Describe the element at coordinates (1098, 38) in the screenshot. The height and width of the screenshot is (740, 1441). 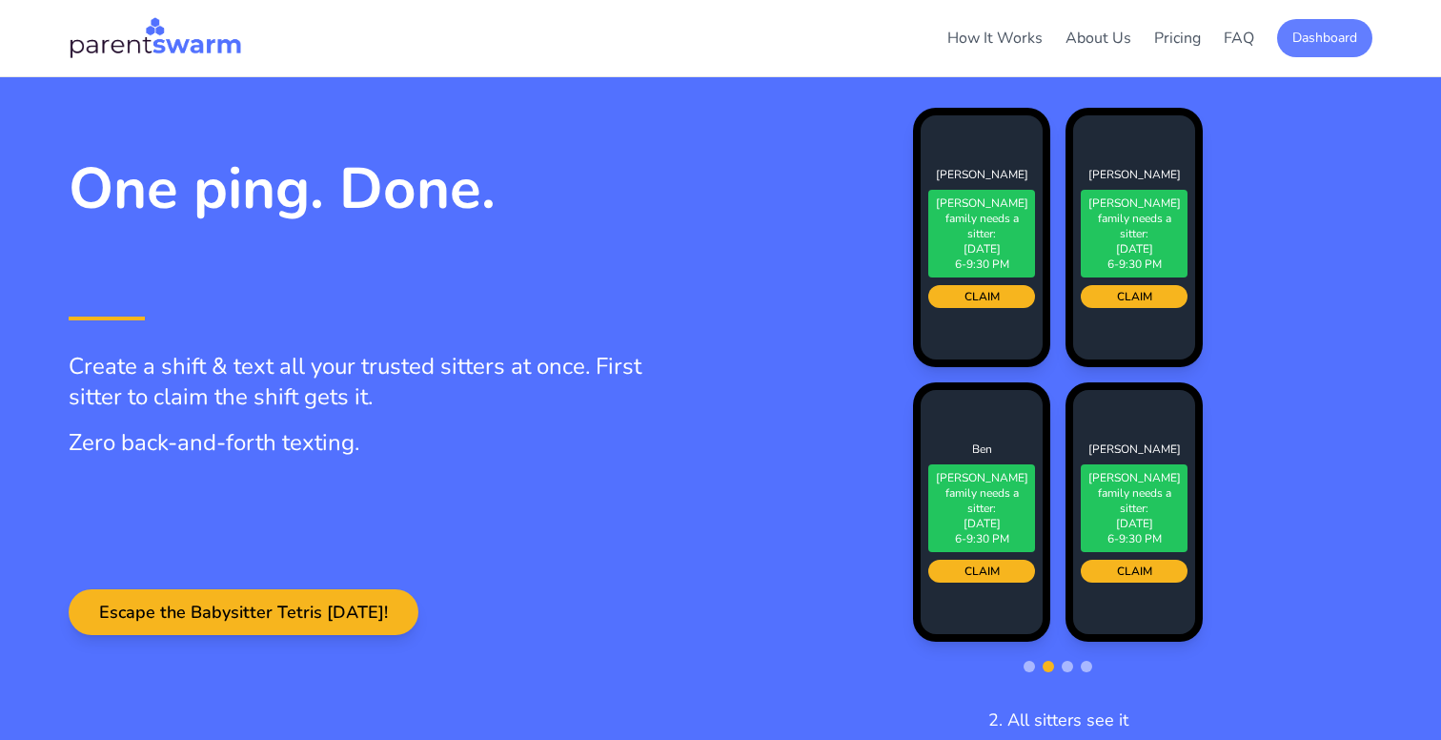
I see `a: About Us` at that location.